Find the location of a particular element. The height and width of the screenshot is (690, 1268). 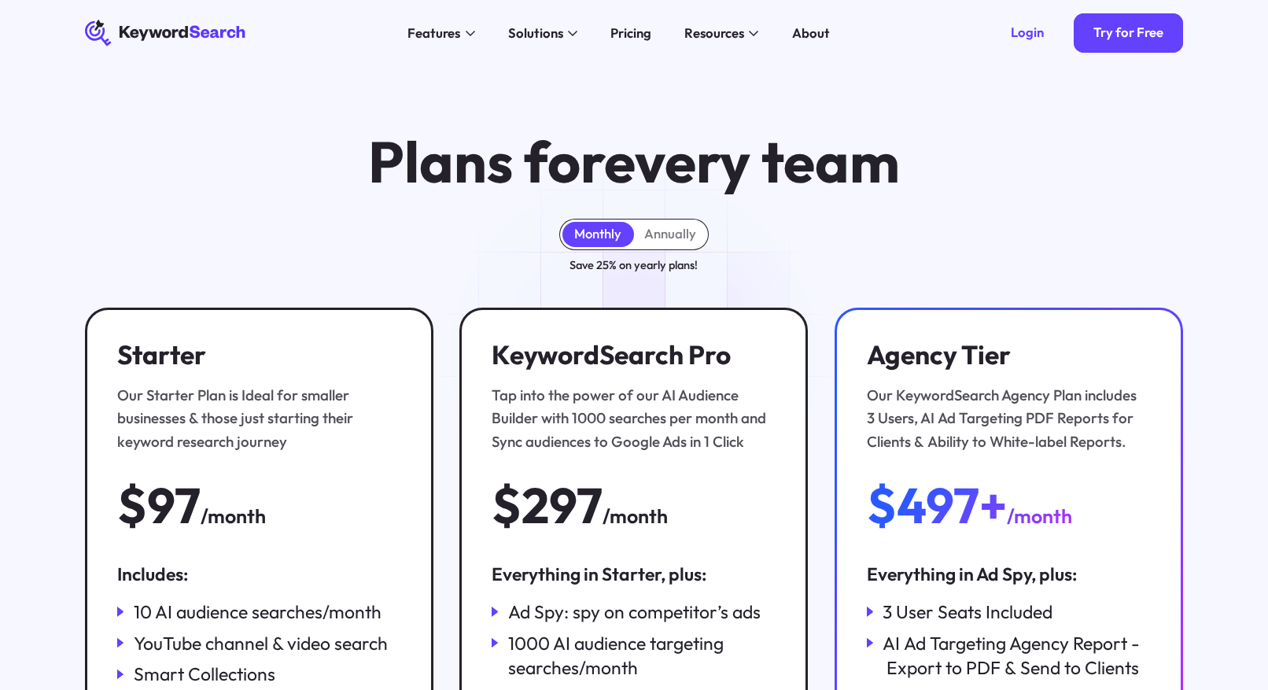

div: Everything in Starter, plus: is located at coordinates (634, 574).